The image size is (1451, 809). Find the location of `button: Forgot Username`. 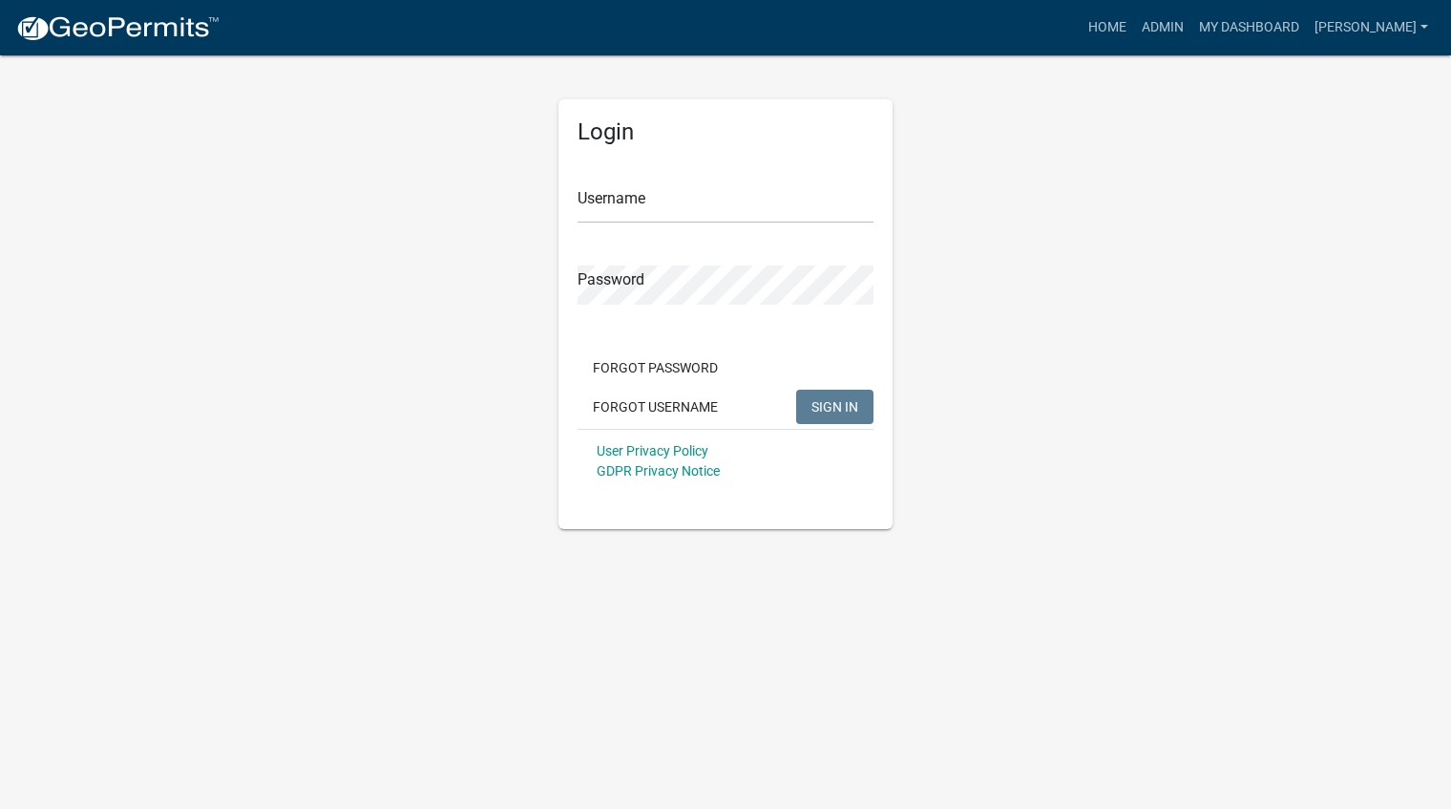

button: Forgot Username is located at coordinates (655, 407).